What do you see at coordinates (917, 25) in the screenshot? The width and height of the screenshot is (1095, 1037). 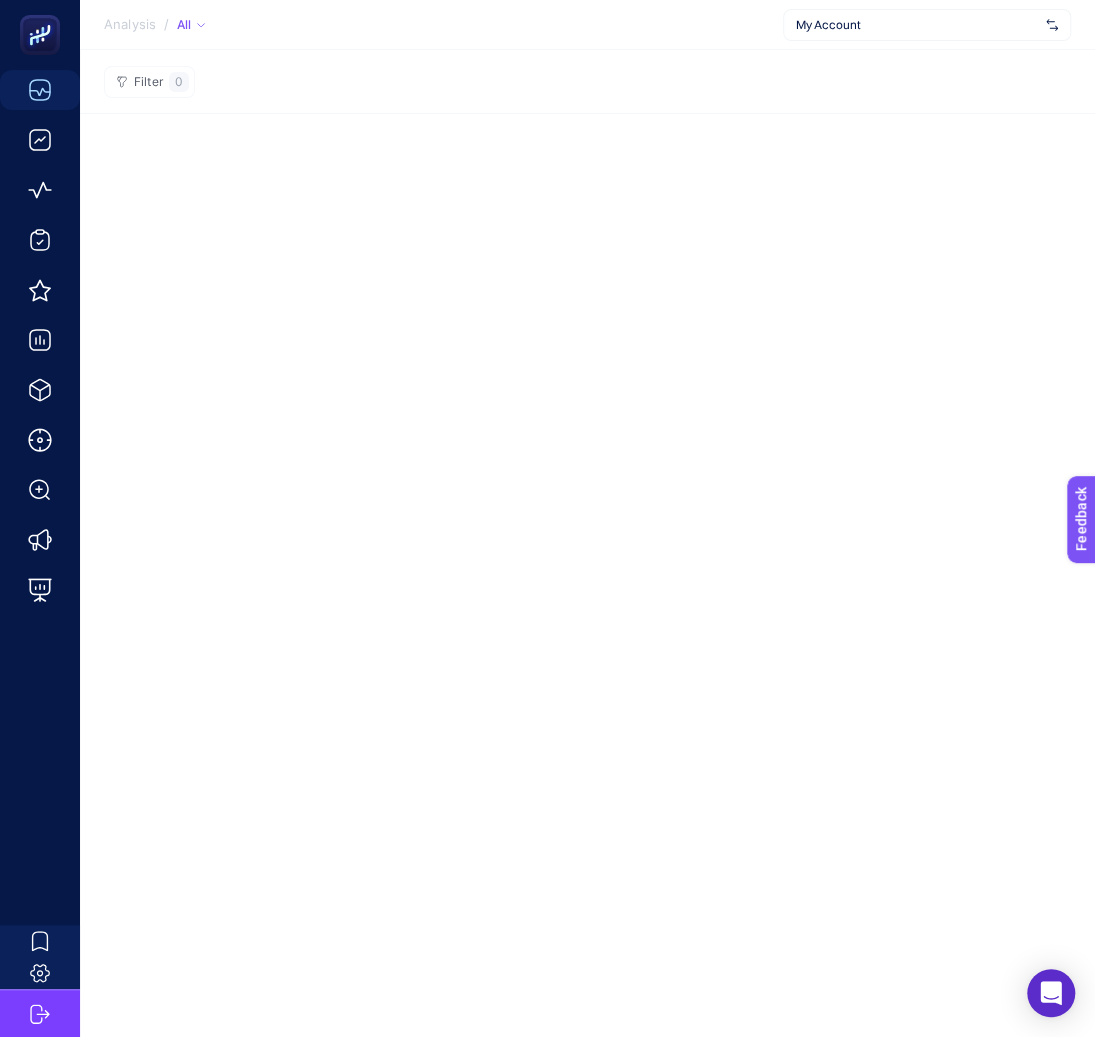 I see `span: My Account` at bounding box center [917, 25].